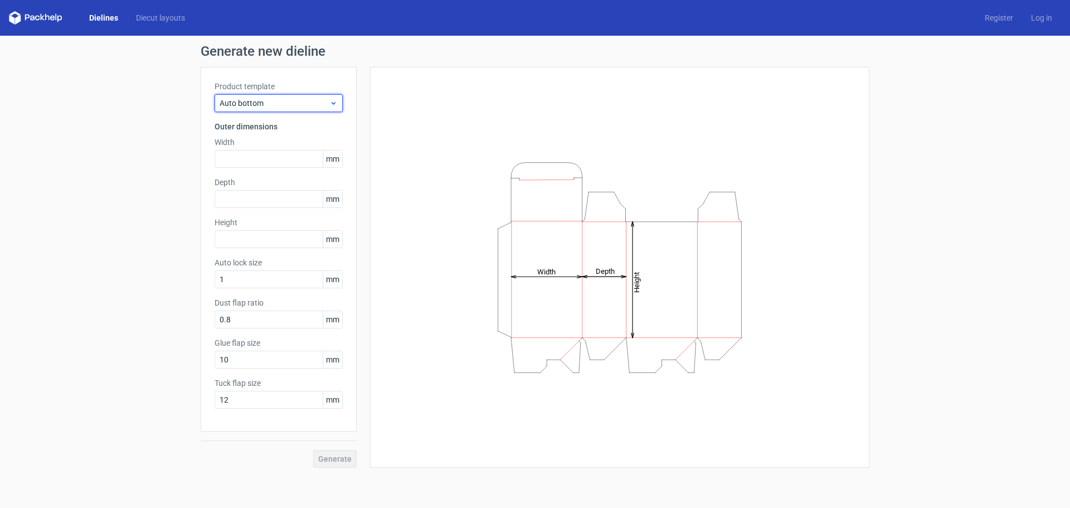 This screenshot has width=1070, height=508. I want to click on span: Auto bottom, so click(274, 103).